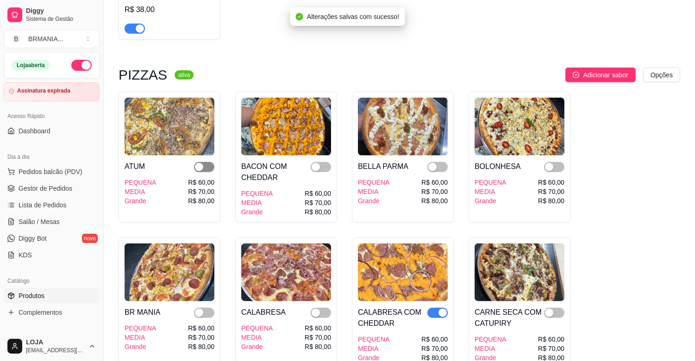 This screenshot has width=695, height=361. What do you see at coordinates (51, 157) in the screenshot?
I see `div: Dia a dia` at bounding box center [51, 157].